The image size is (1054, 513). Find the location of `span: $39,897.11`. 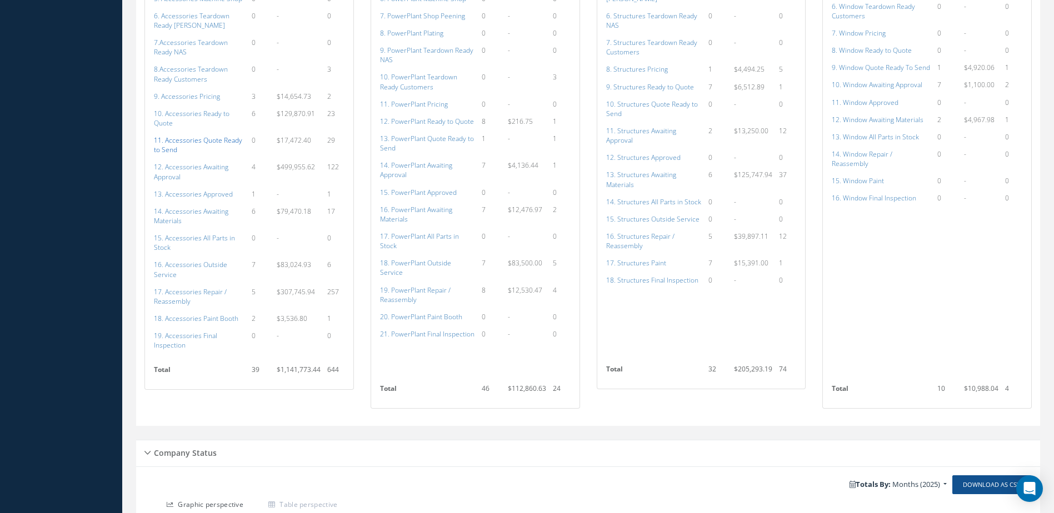

span: $39,897.11 is located at coordinates (751, 236).